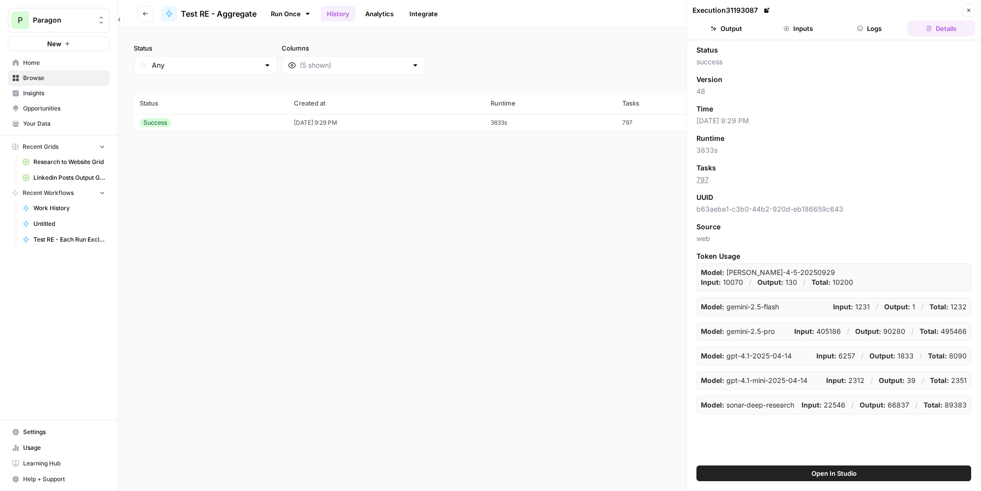 The height and width of the screenshot is (491, 981). What do you see at coordinates (845, 381) in the screenshot?
I see `p: 2312` at bounding box center [845, 381].